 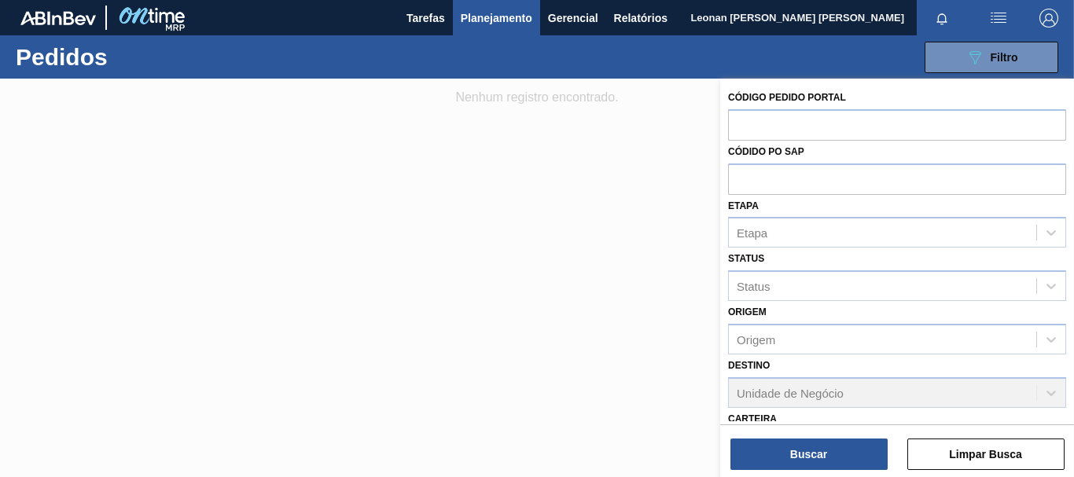 What do you see at coordinates (992, 57) in the screenshot?
I see `button: Filtro` at bounding box center [992, 57].